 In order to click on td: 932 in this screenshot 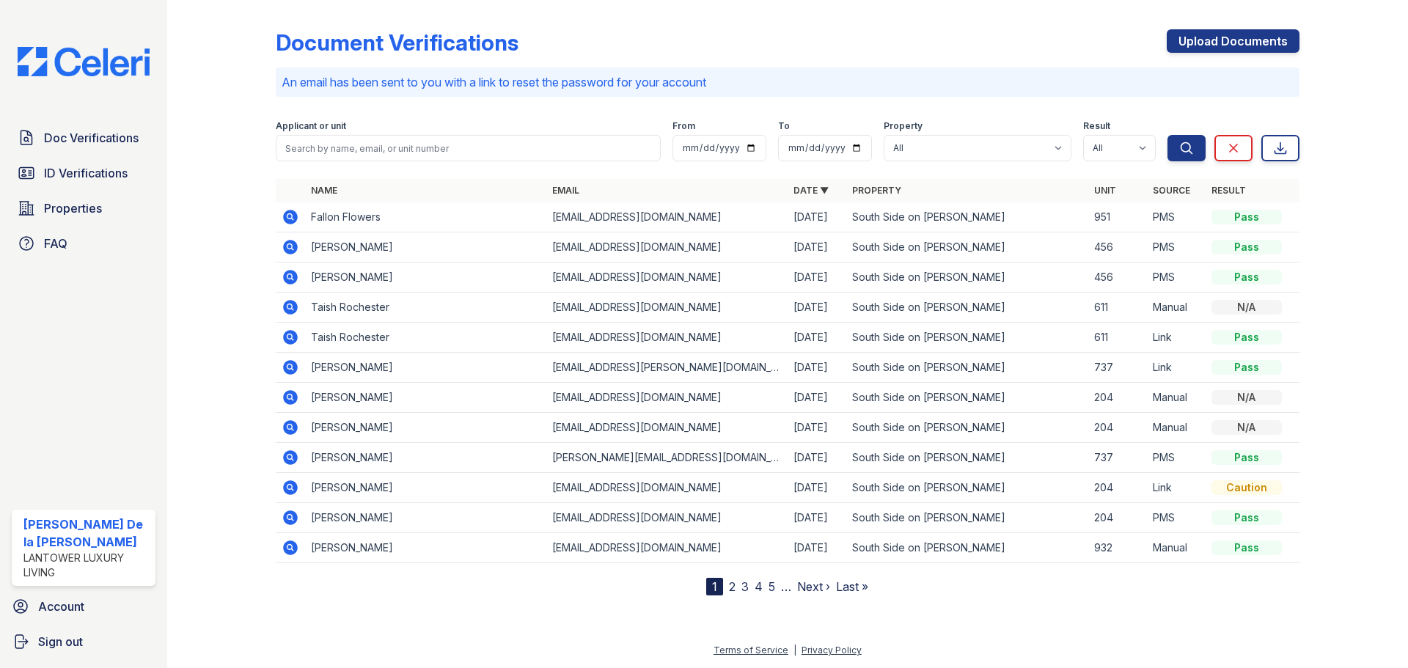, I will do `click(1118, 548)`.